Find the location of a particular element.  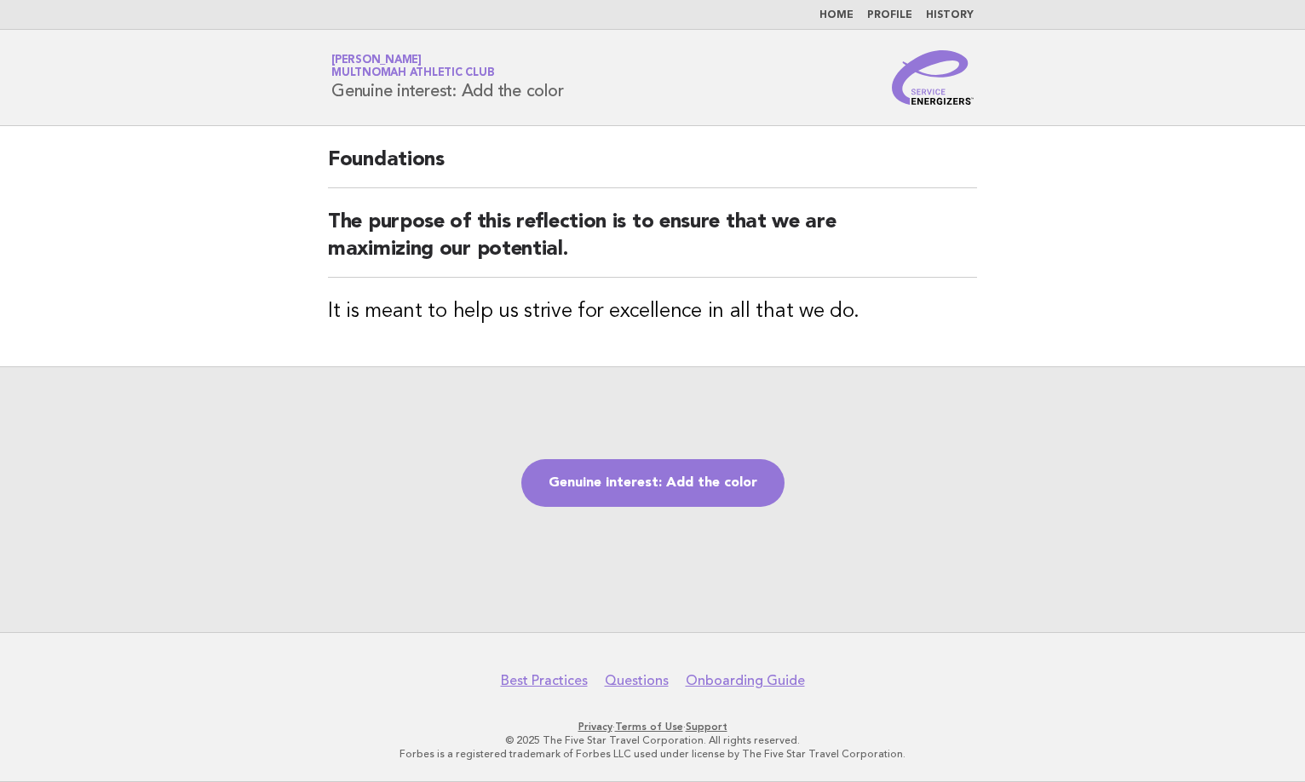

a: Genuine interest: Add the color is located at coordinates (652, 483).